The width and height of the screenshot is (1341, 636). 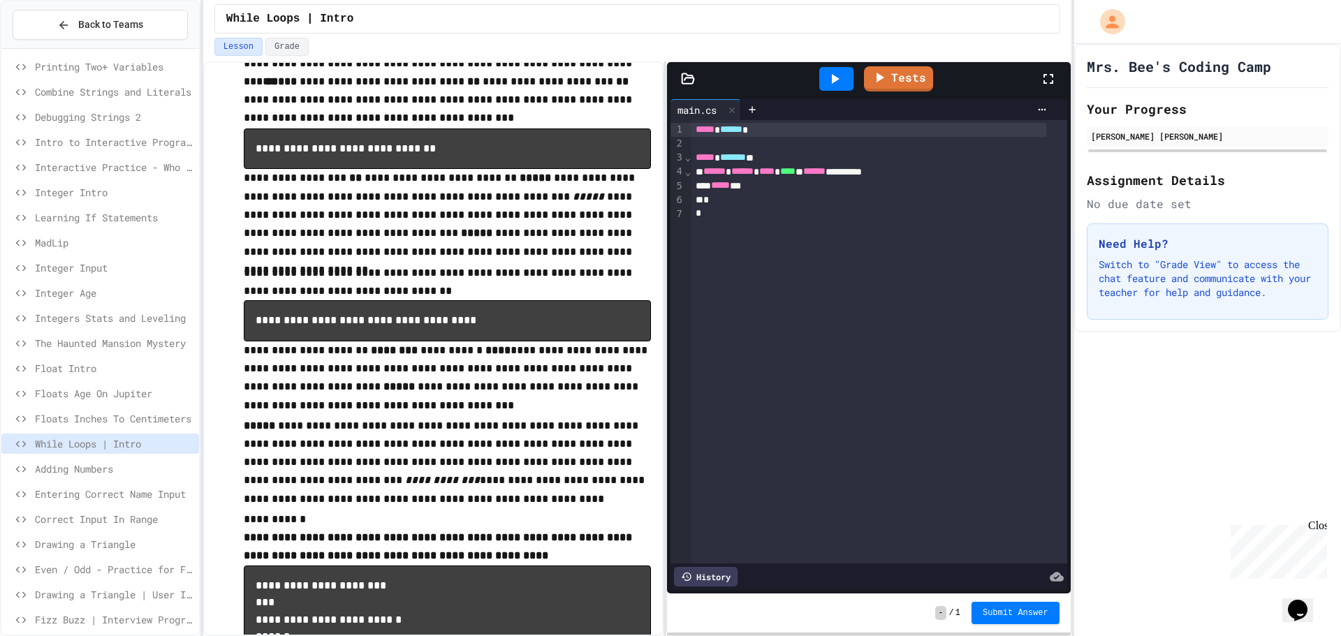 What do you see at coordinates (114, 393) in the screenshot?
I see `span: Floats Age On Jupiter` at bounding box center [114, 393].